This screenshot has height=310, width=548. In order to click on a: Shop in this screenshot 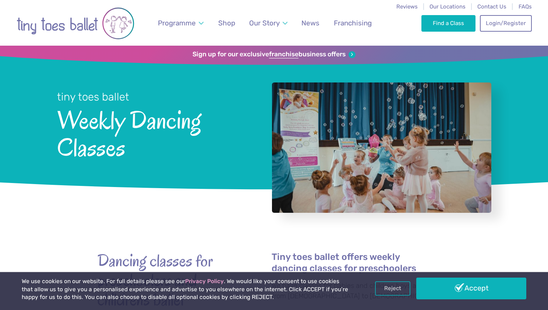, I will do `click(226, 23)`.